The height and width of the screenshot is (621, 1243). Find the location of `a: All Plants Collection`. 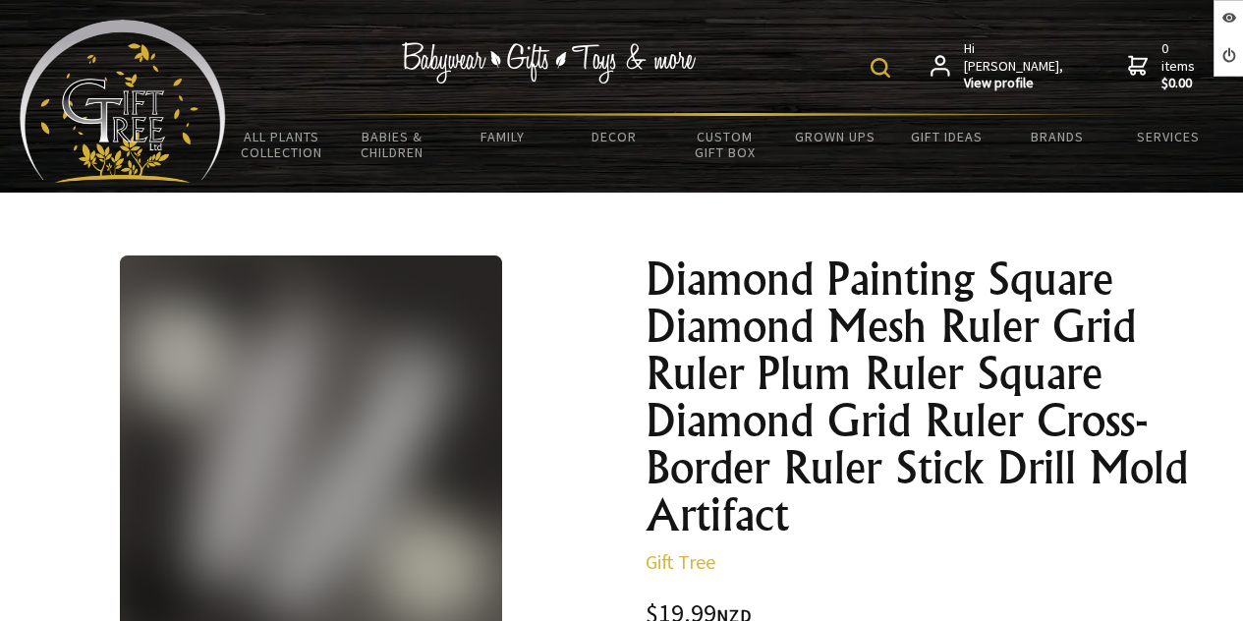

a: All Plants Collection is located at coordinates (281, 144).